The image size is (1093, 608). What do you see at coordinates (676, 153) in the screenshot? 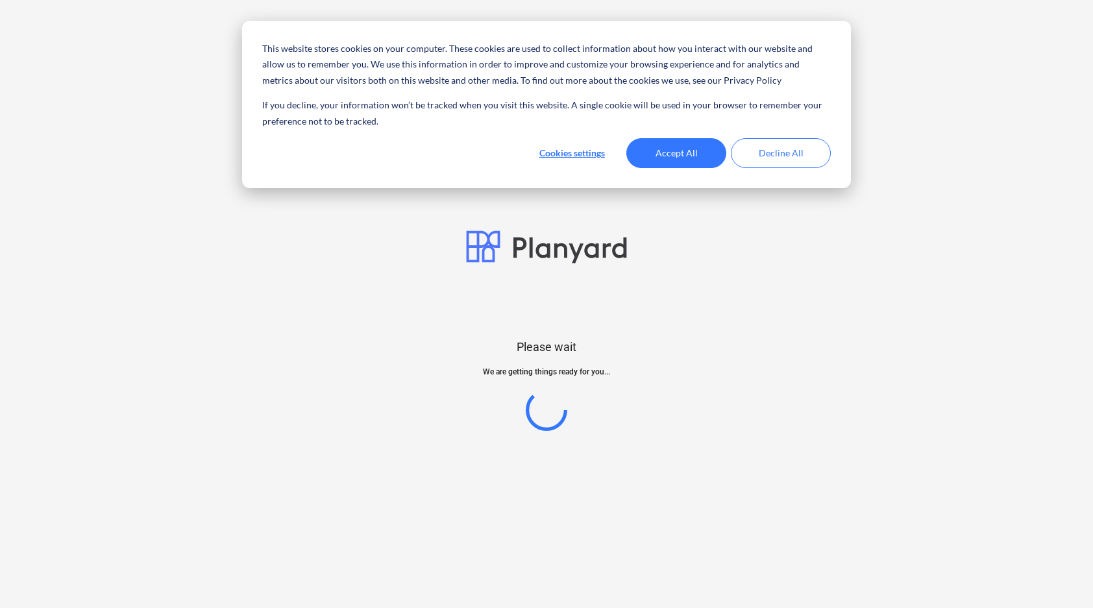
I see `button: Accept All` at bounding box center [676, 153].